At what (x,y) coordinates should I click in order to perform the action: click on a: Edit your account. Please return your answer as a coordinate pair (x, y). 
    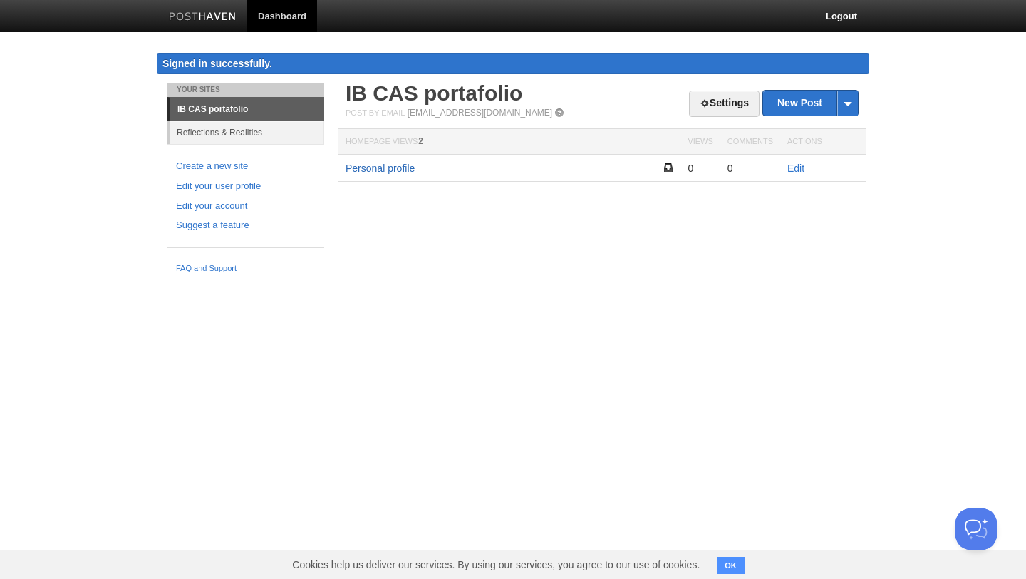
    Looking at the image, I should click on (246, 206).